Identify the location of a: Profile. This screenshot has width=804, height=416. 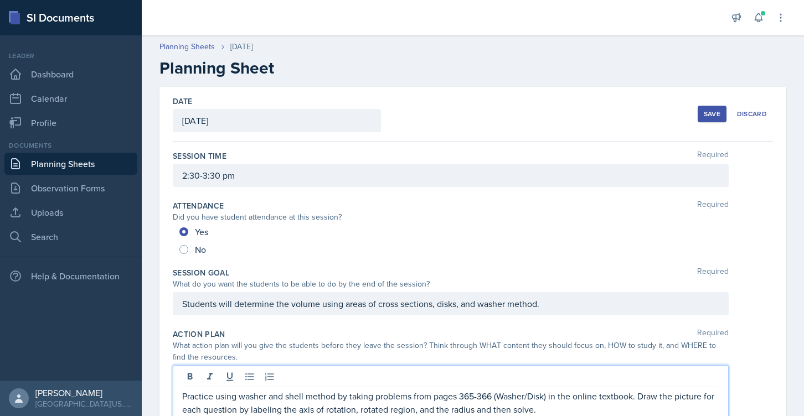
(71, 123).